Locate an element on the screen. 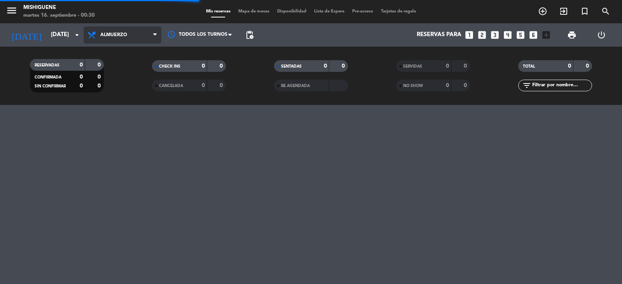 Image resolution: width=622 pixels, height=284 pixels. span: RESERVADAS is located at coordinates (47, 65).